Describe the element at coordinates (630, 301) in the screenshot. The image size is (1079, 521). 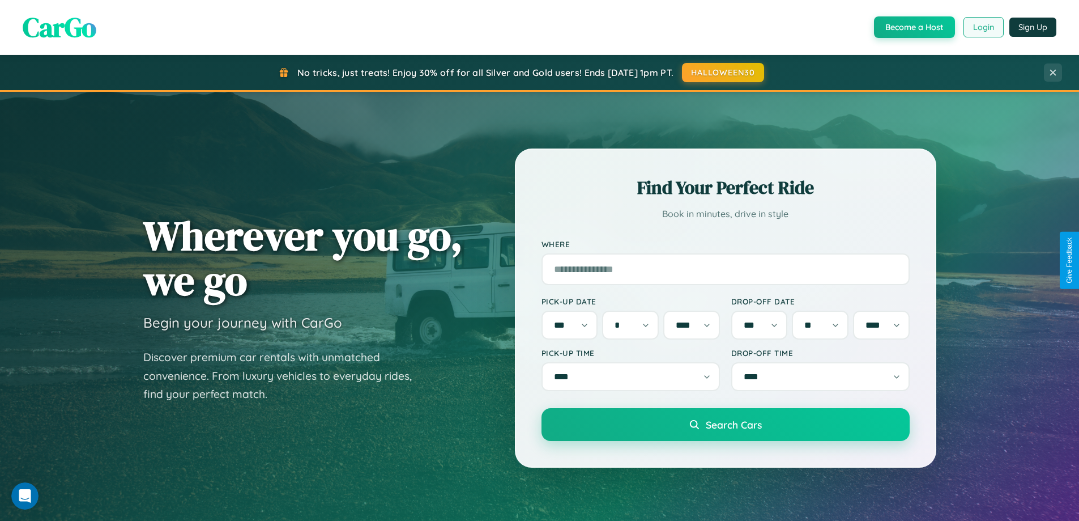
I see `label: Pick-up Date` at that location.